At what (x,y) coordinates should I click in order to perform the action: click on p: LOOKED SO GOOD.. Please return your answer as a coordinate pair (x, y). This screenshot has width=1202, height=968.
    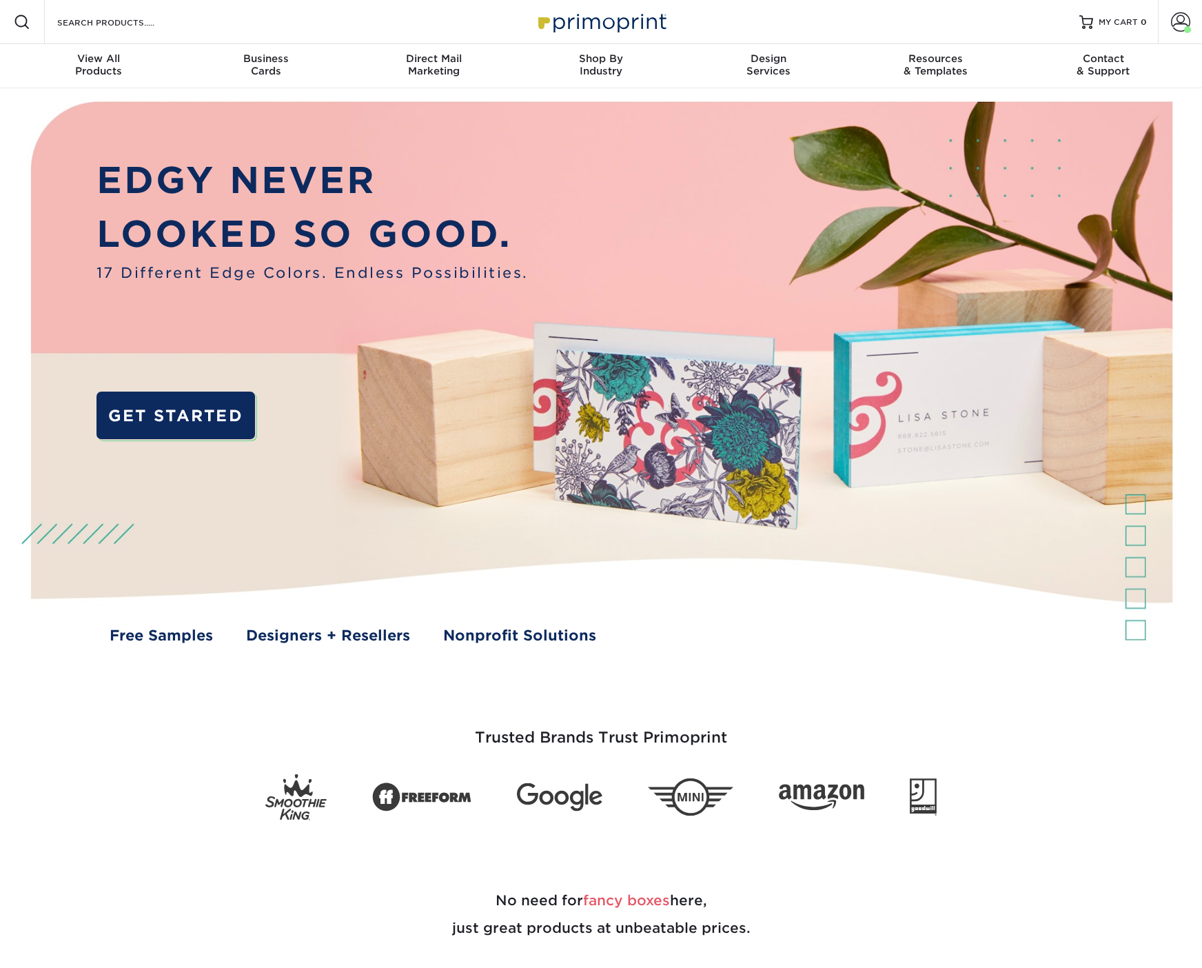
    Looking at the image, I should click on (312, 234).